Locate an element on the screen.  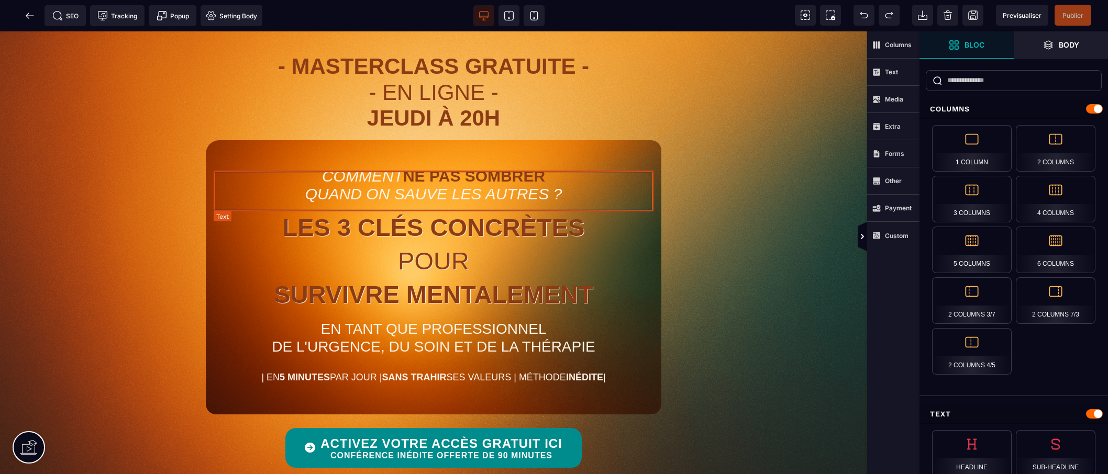
span: Open Blocks is located at coordinates (966, 45).